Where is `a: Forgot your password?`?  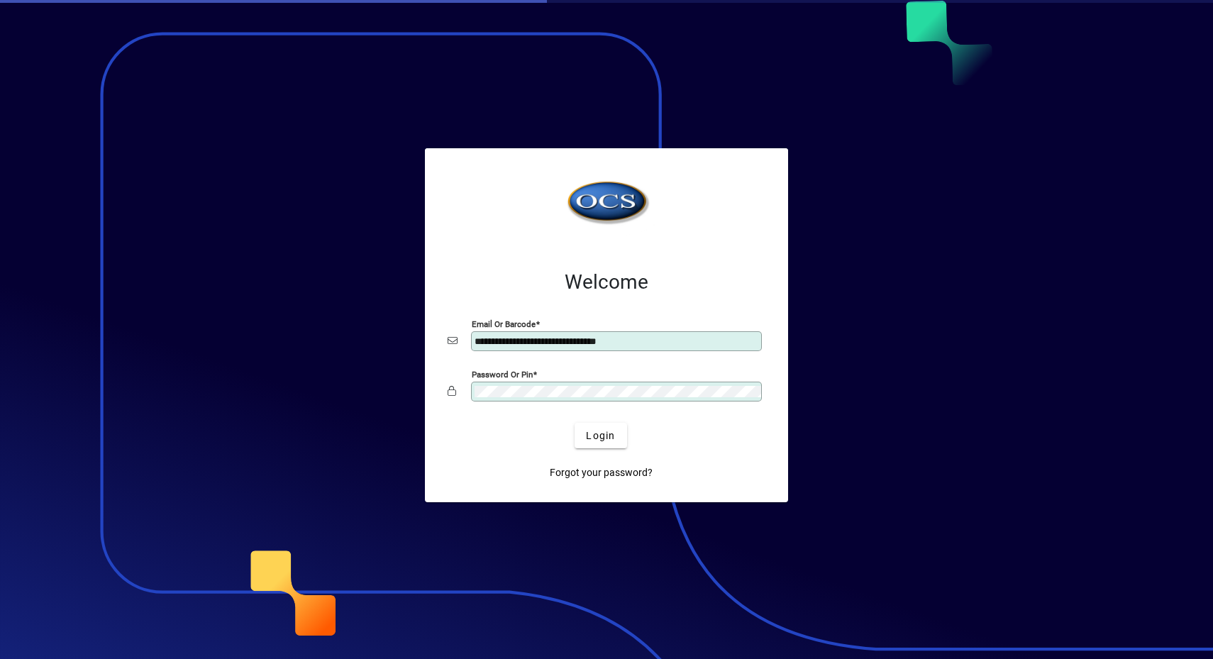 a: Forgot your password? is located at coordinates (601, 473).